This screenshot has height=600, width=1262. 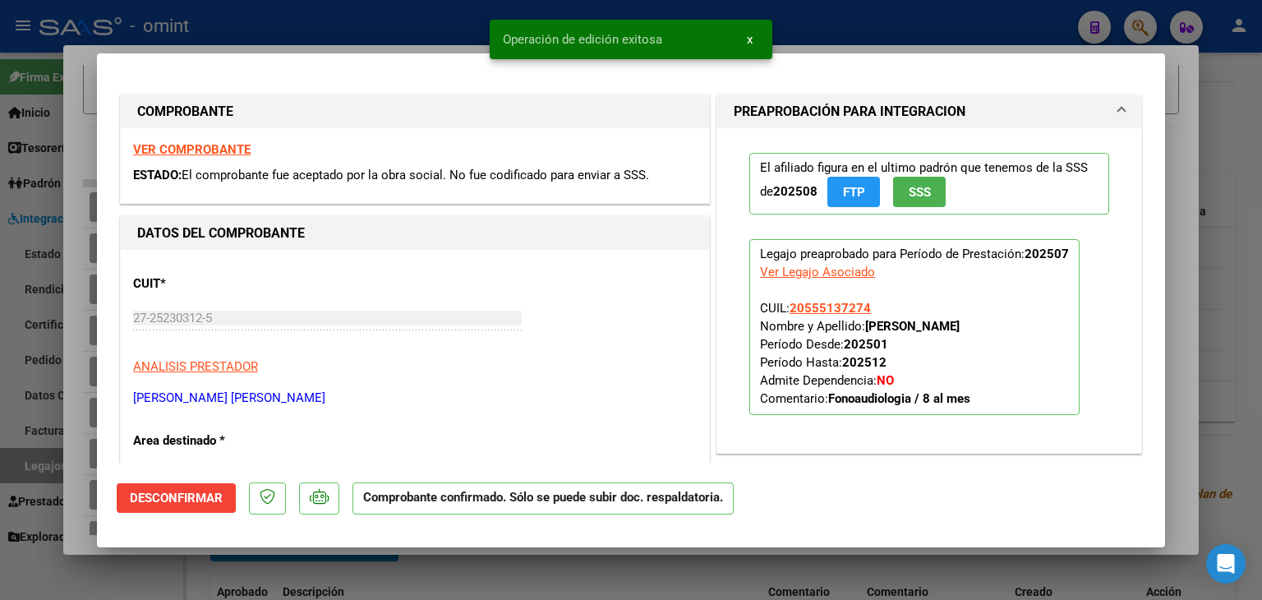 I want to click on mat-expansion-panel-header: PREAPROBACIÓN PARA INTEGRACION, so click(x=930, y=112).